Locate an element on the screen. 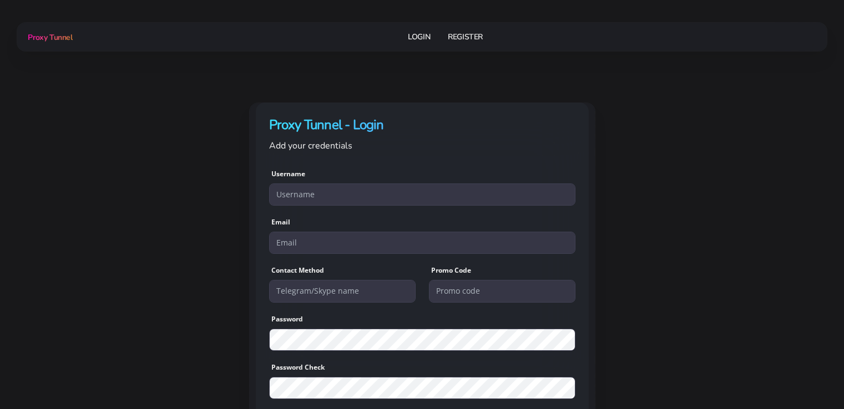 Image resolution: width=844 pixels, height=409 pixels. input: Telegram/Skype name is located at coordinates (342, 291).